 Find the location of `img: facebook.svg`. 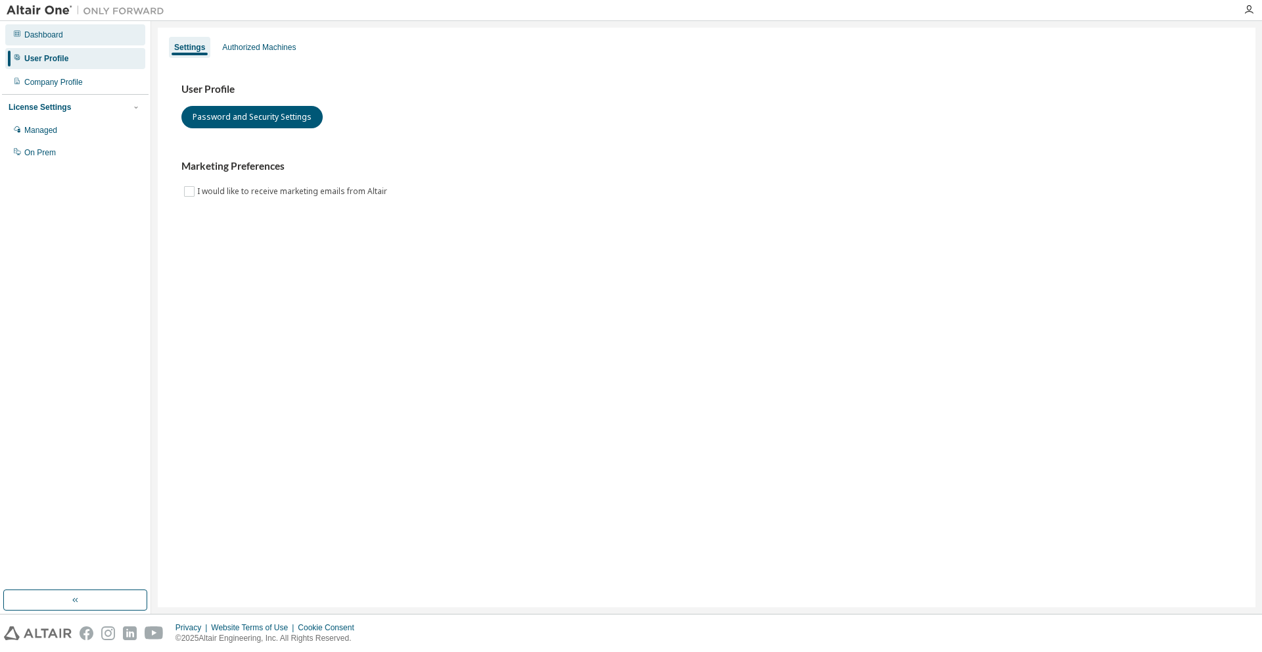

img: facebook.svg is located at coordinates (86, 633).